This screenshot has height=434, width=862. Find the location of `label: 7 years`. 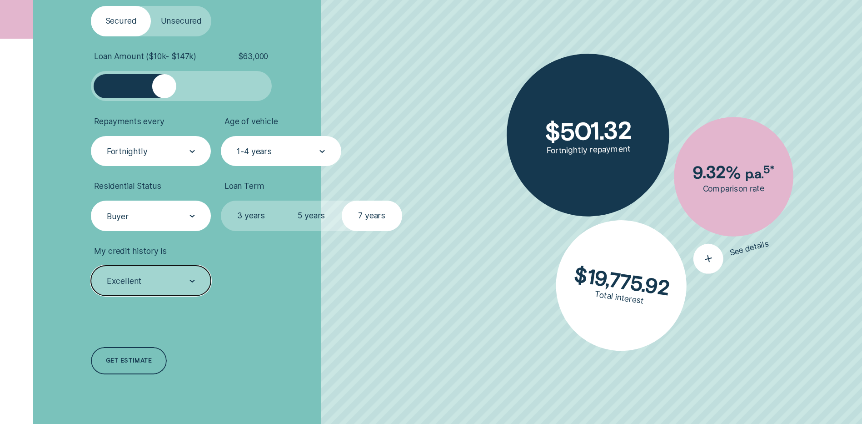

label: 7 years is located at coordinates (372, 215).